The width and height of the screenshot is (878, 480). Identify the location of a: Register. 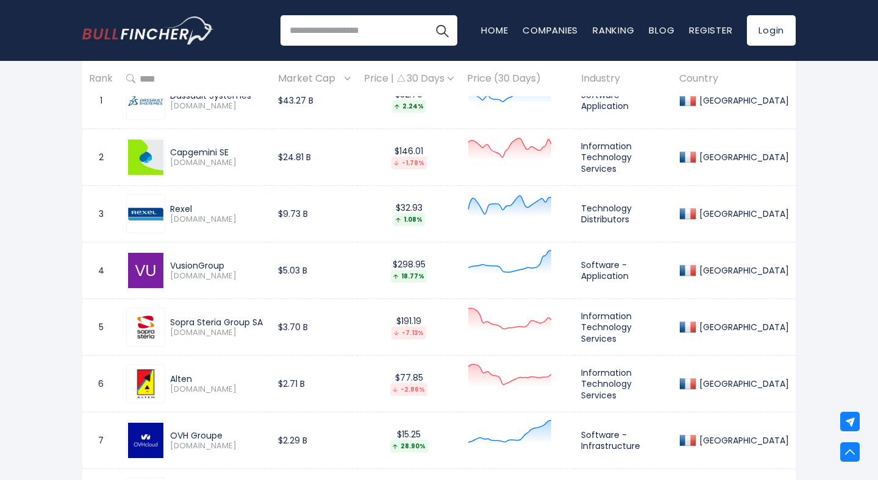
(710, 30).